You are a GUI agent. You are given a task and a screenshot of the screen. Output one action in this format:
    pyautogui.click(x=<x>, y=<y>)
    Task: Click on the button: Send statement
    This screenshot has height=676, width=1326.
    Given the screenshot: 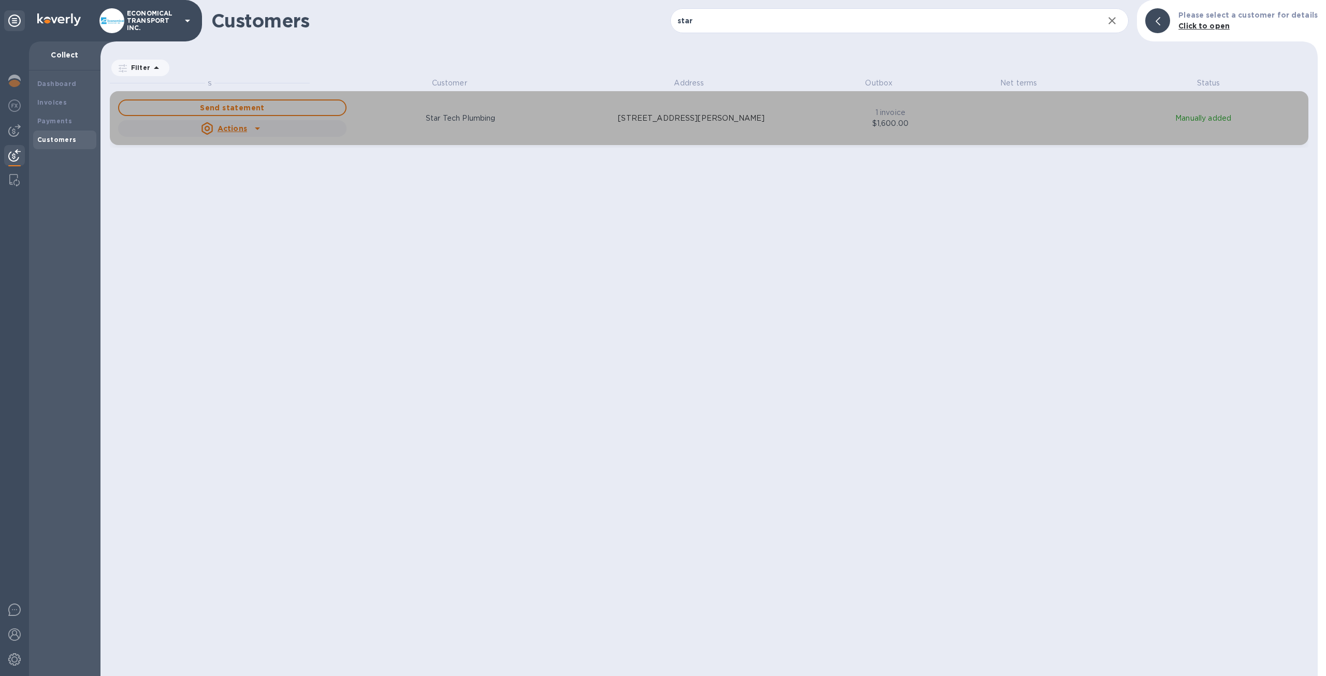 What is the action you would take?
    pyautogui.click(x=232, y=108)
    